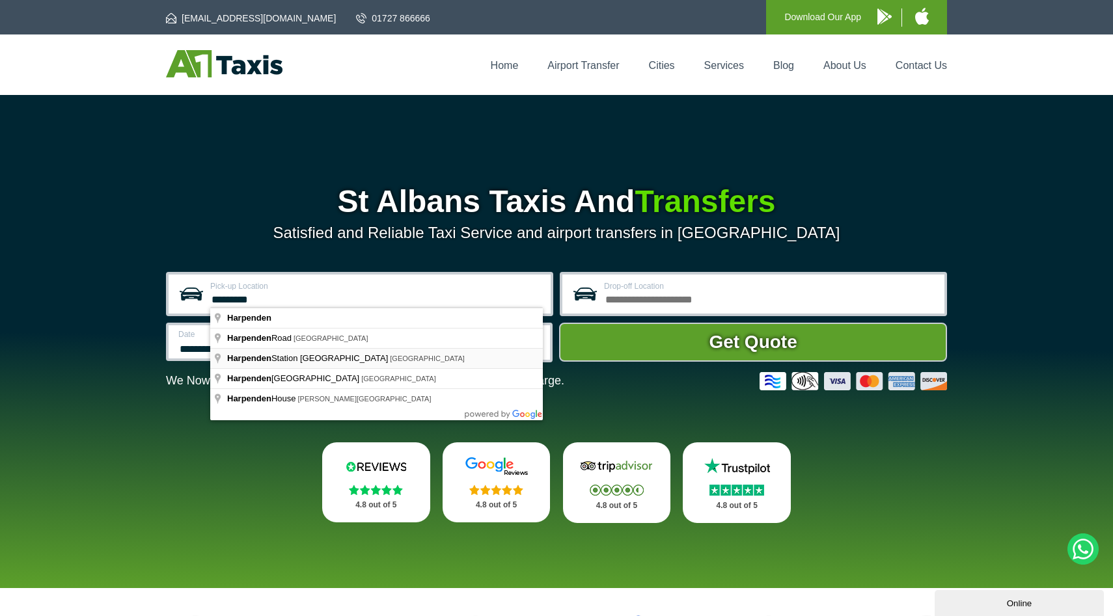 The width and height of the screenshot is (1113, 616). What do you see at coordinates (224, 64) in the screenshot?
I see `img: A1 Taxis St Albans LTD` at bounding box center [224, 64].